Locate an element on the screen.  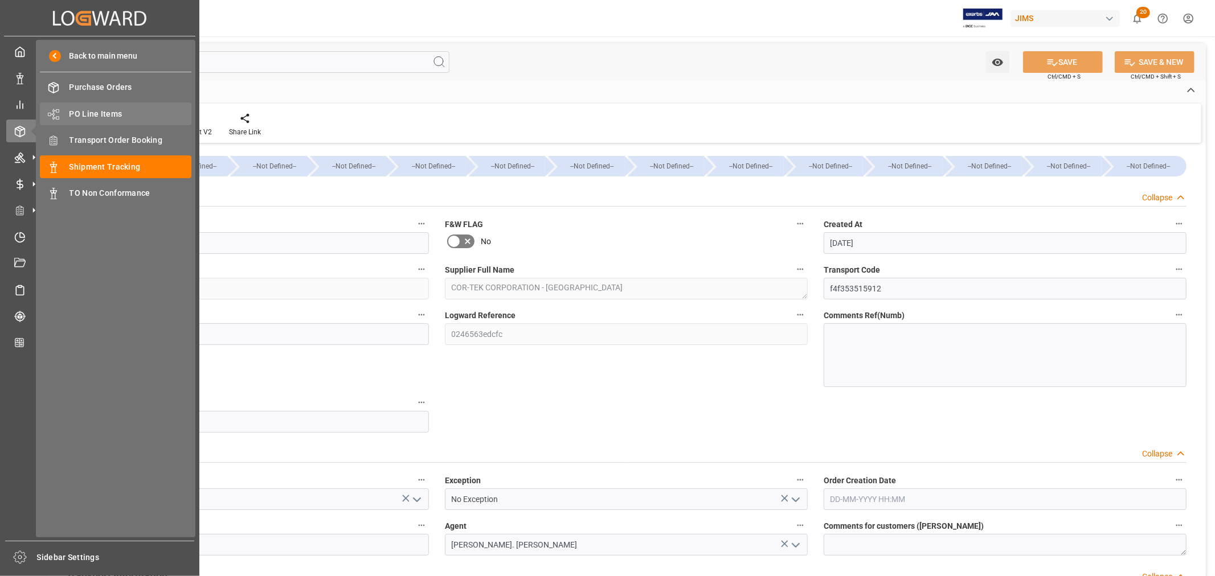
span: TO Non Conformance is located at coordinates (130, 193).